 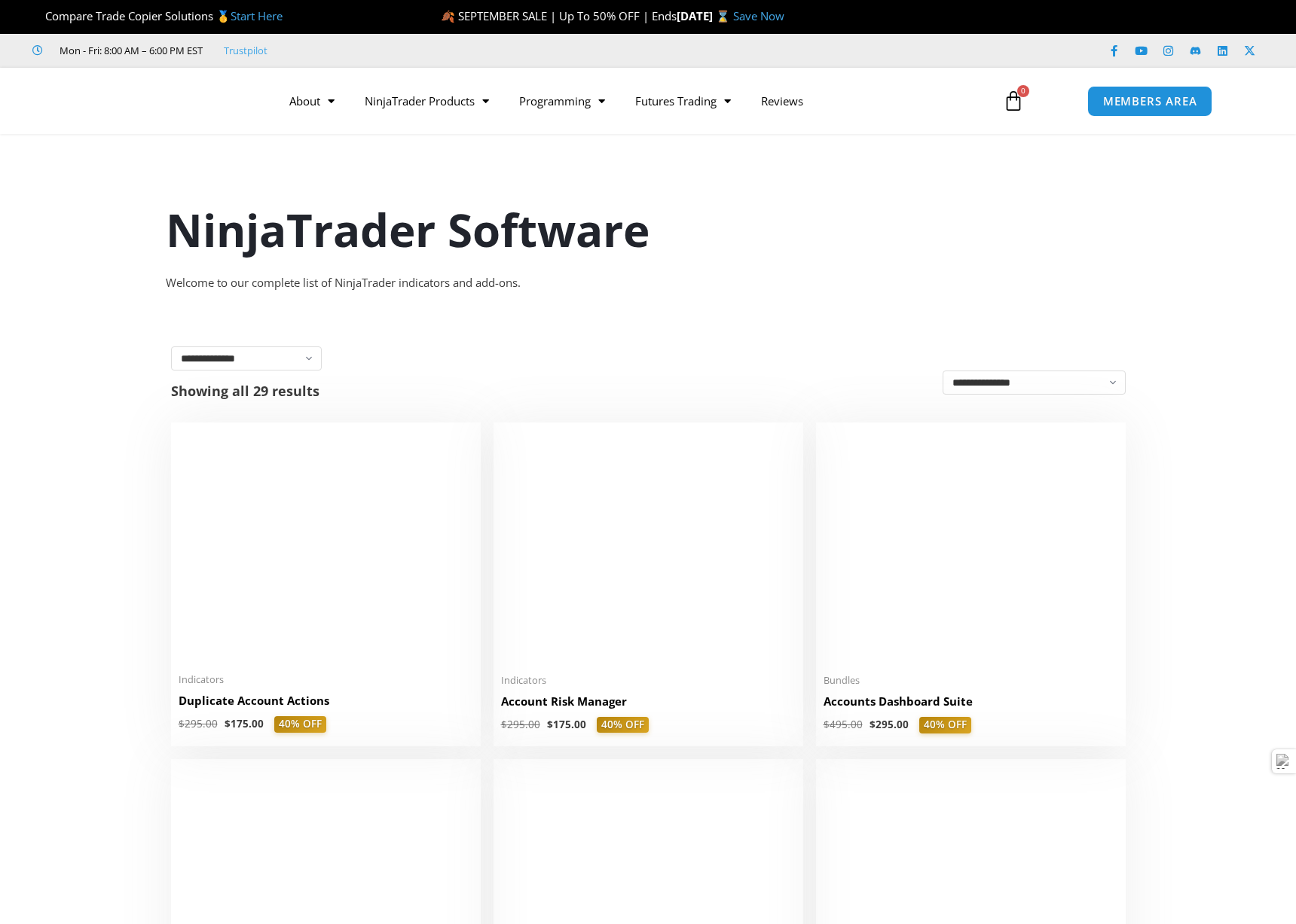 I want to click on span: 🍂 SEPTEMBER SALE | Up To 50% OFF | Ends, so click(x=558, y=16).